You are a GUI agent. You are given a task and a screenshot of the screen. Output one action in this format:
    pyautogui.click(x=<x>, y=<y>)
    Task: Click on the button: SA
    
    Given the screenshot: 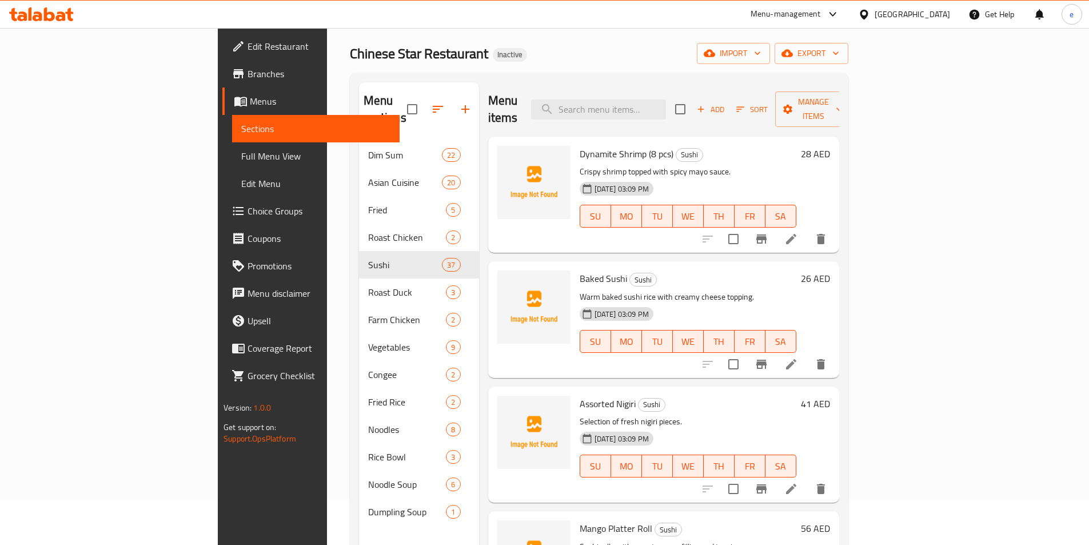 What is the action you would take?
    pyautogui.click(x=781, y=341)
    